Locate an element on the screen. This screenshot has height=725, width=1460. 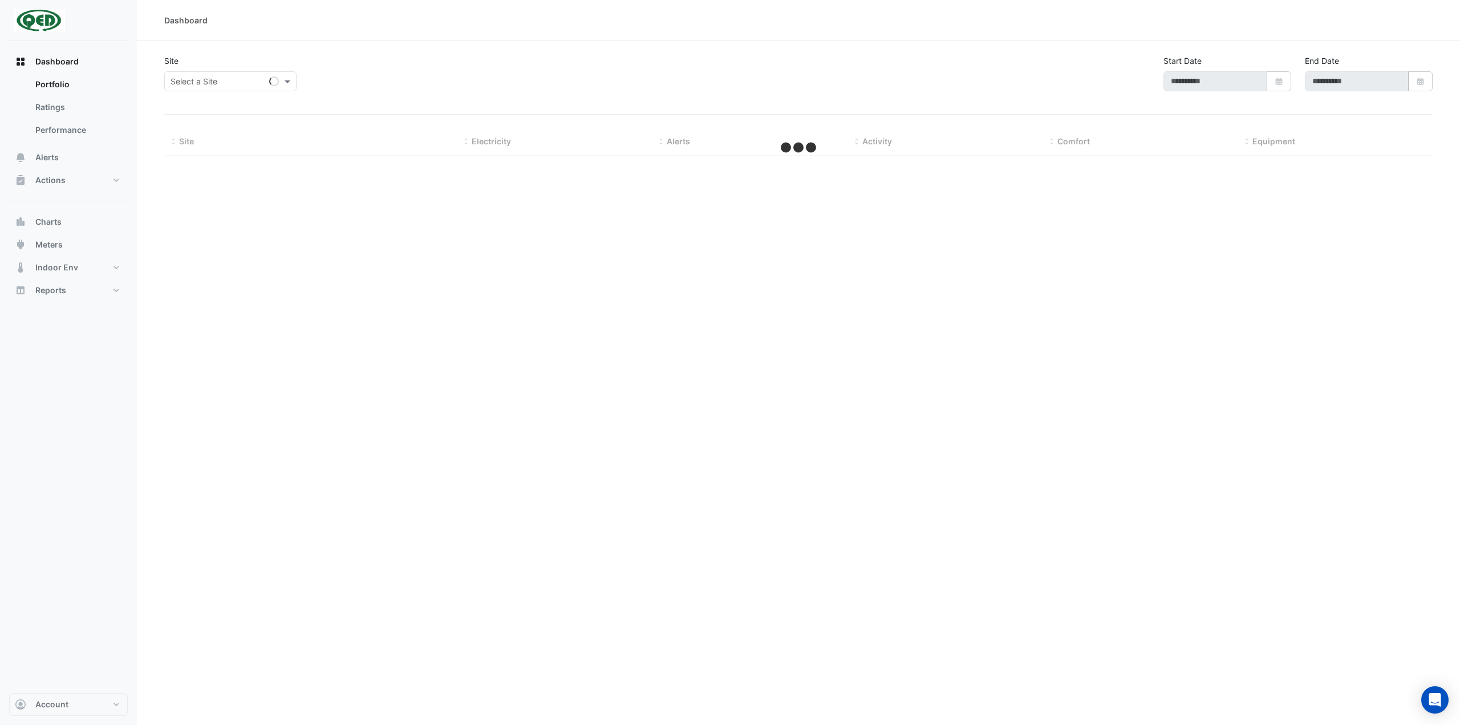
a: Ratings is located at coordinates (77, 107).